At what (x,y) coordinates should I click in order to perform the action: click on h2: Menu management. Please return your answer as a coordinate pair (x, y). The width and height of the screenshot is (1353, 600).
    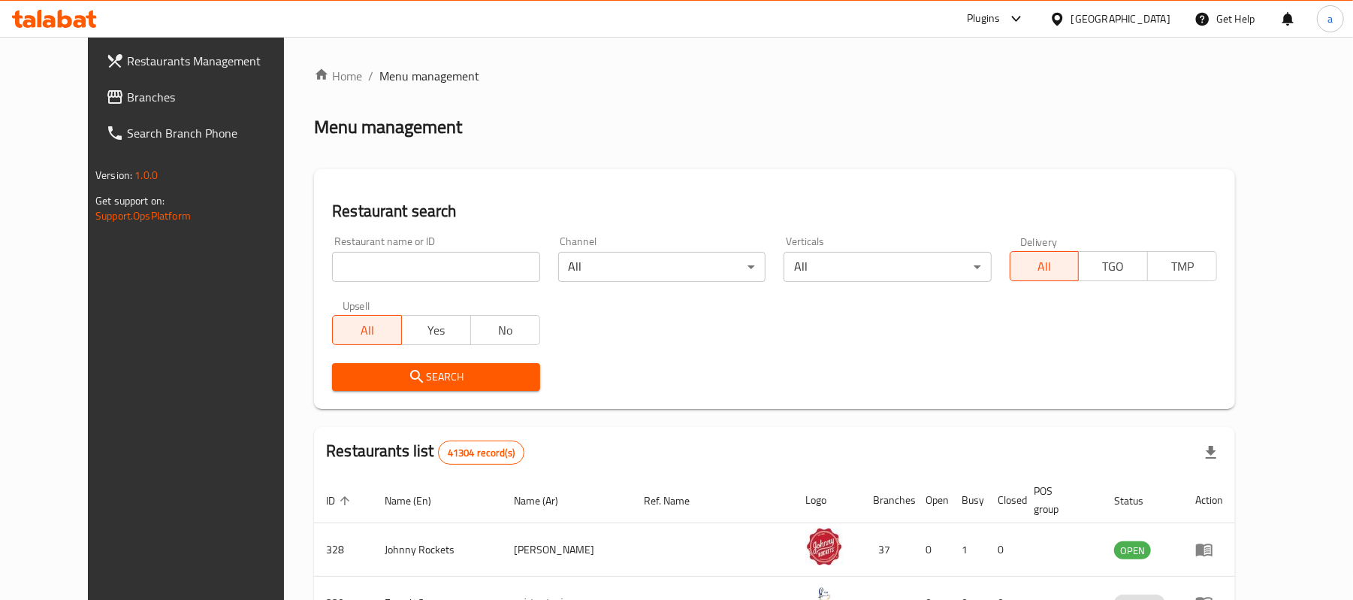
    Looking at the image, I should click on (388, 127).